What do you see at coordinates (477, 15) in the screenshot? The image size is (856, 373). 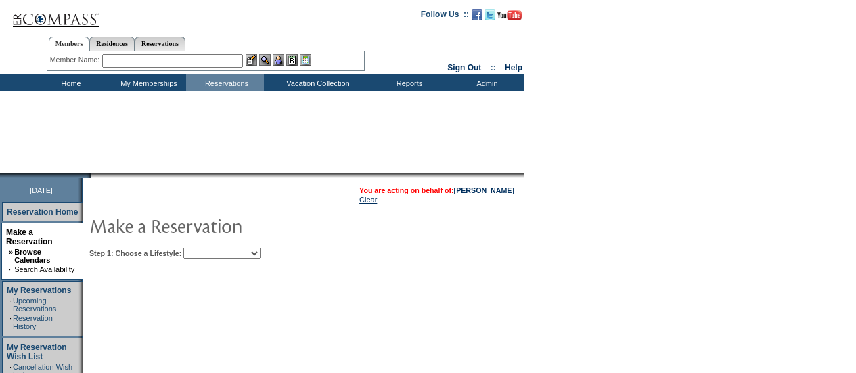 I see `img: Become our fan on Facebook` at bounding box center [477, 15].